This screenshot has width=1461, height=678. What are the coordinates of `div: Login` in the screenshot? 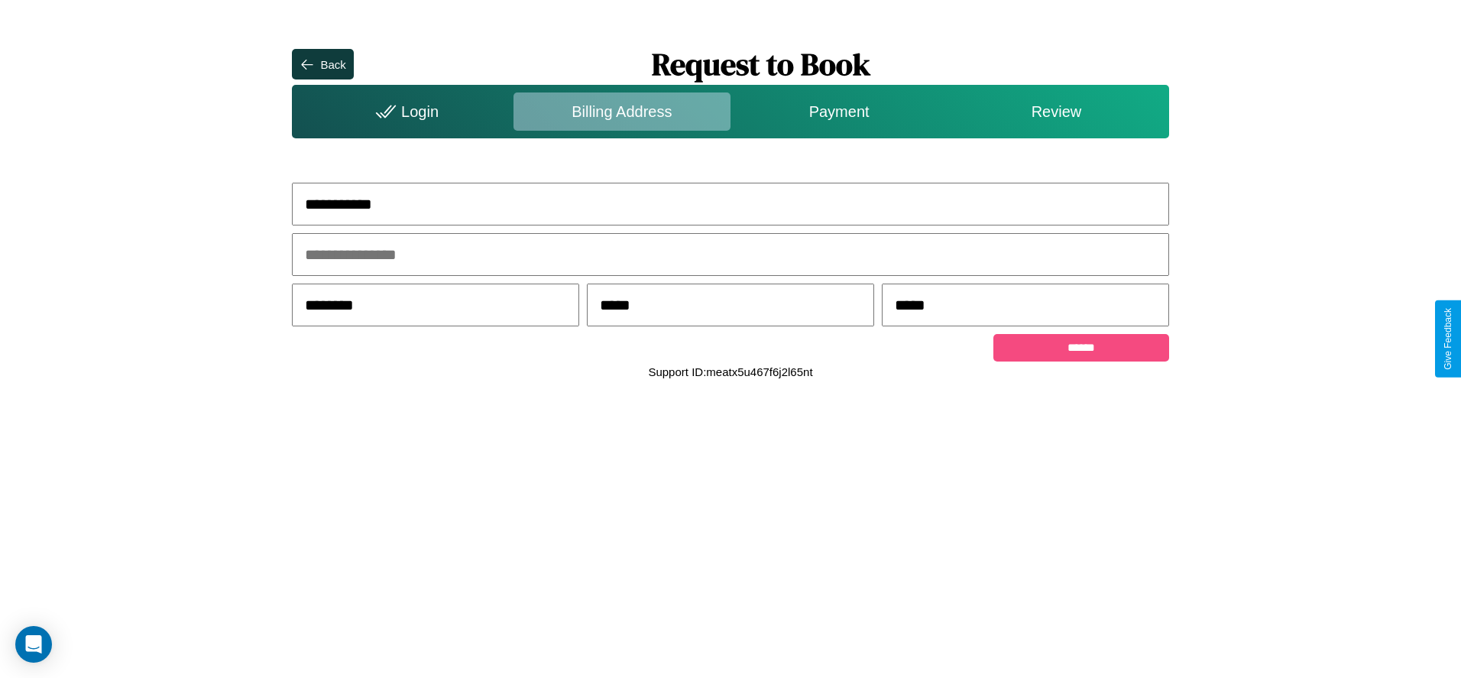 It's located at (404, 112).